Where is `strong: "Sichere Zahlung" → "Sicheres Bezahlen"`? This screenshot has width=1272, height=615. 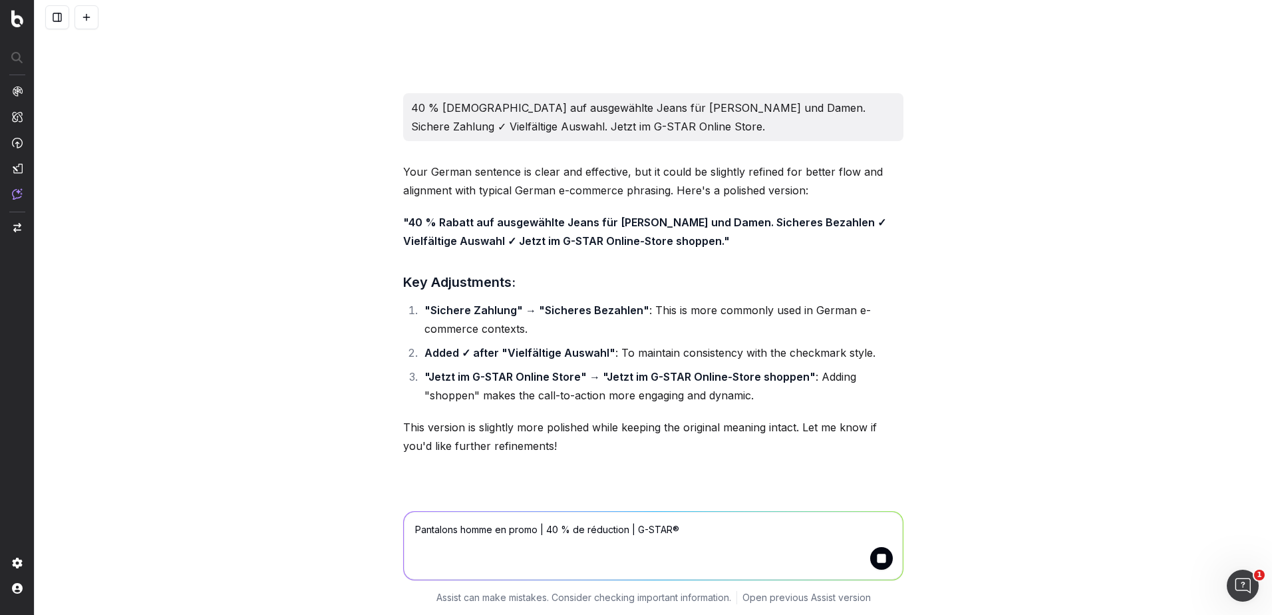 strong: "Sichere Zahlung" → "Sicheres Bezahlen" is located at coordinates (537, 310).